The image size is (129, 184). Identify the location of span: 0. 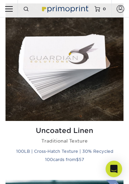
(104, 9).